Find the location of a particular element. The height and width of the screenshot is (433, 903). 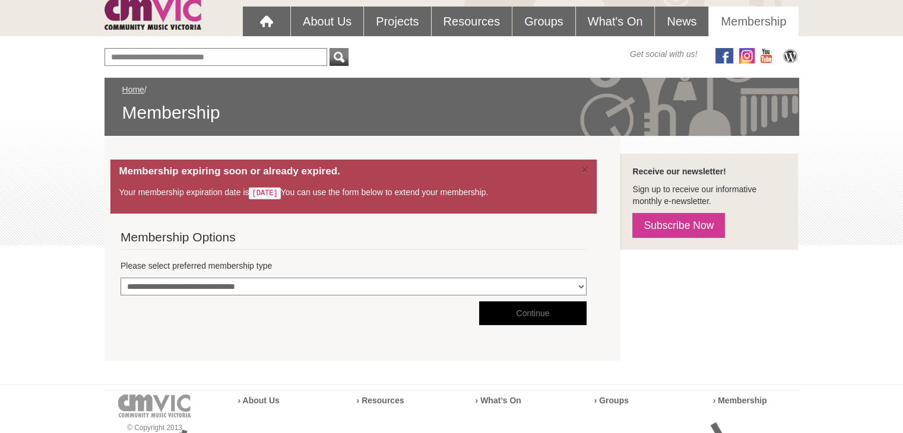

span: Membership is located at coordinates (452, 113).